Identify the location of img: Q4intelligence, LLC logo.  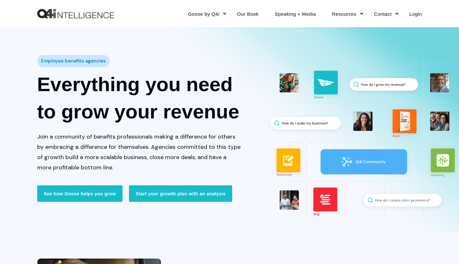
(76, 14).